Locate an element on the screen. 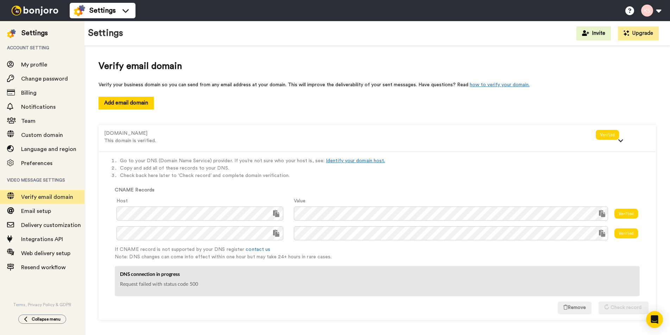  span: Integrations API is located at coordinates (42, 239).